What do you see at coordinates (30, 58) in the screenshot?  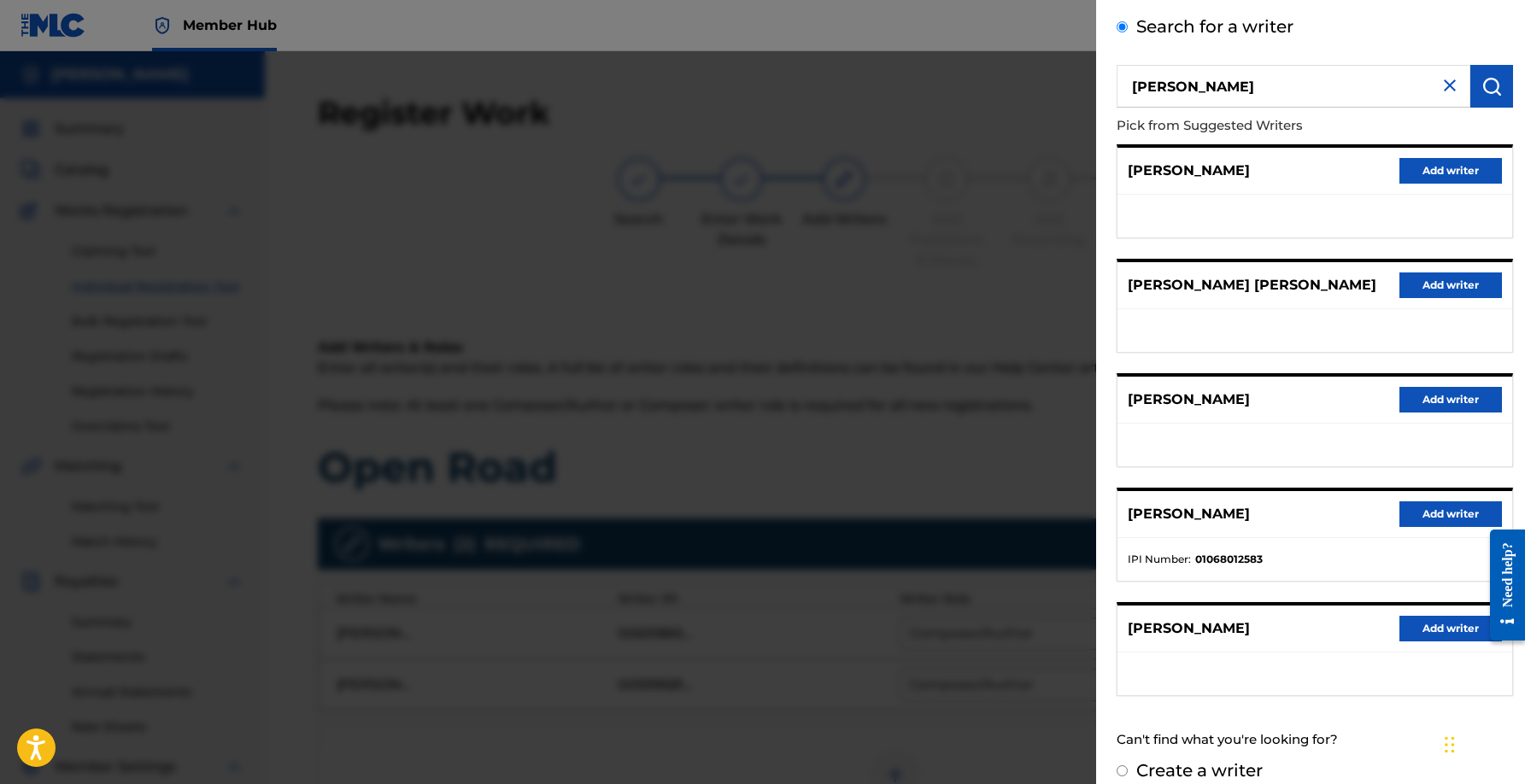 I see `div: Need help?` at bounding box center [30, 58].